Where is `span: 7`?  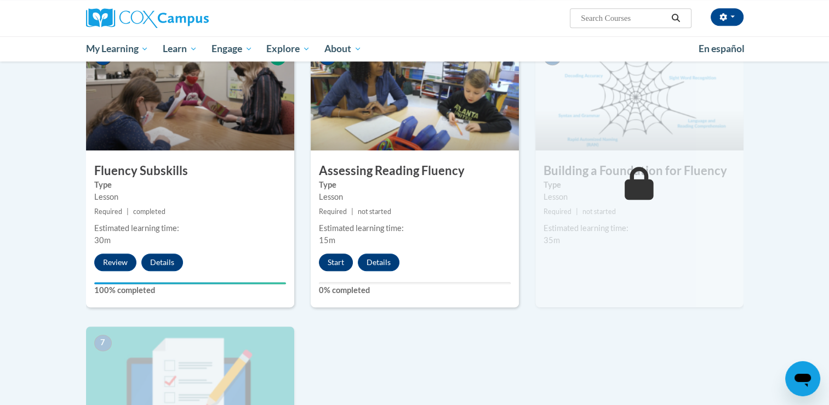
span: 7 is located at coordinates (103, 343).